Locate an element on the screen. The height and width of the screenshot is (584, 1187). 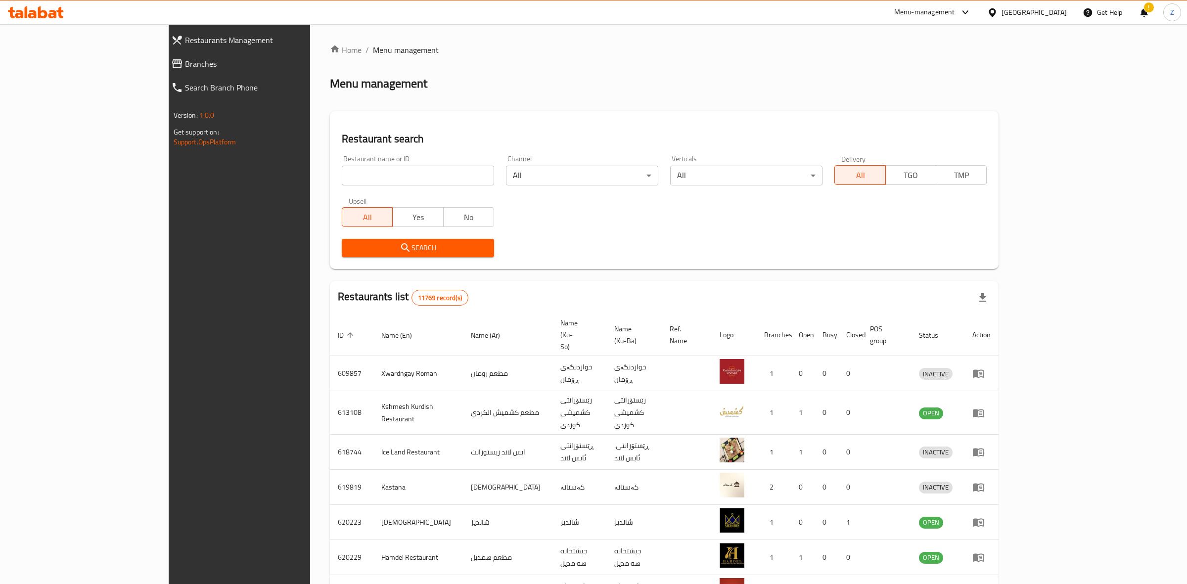
td: ايس لاند ريستورانت is located at coordinates (507, 452).